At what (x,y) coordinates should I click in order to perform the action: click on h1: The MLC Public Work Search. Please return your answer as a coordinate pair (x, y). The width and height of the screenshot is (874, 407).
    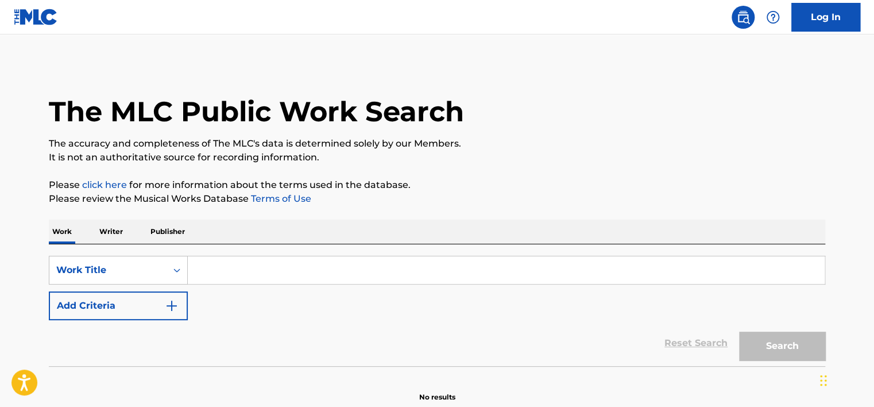
    Looking at the image, I should click on (256, 111).